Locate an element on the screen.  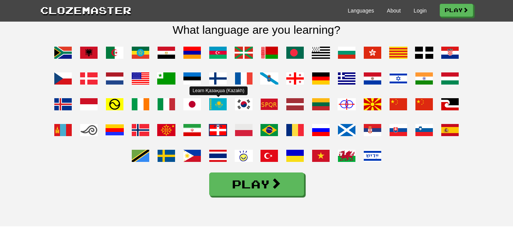
h2: What language are you learning? is located at coordinates (256, 30).